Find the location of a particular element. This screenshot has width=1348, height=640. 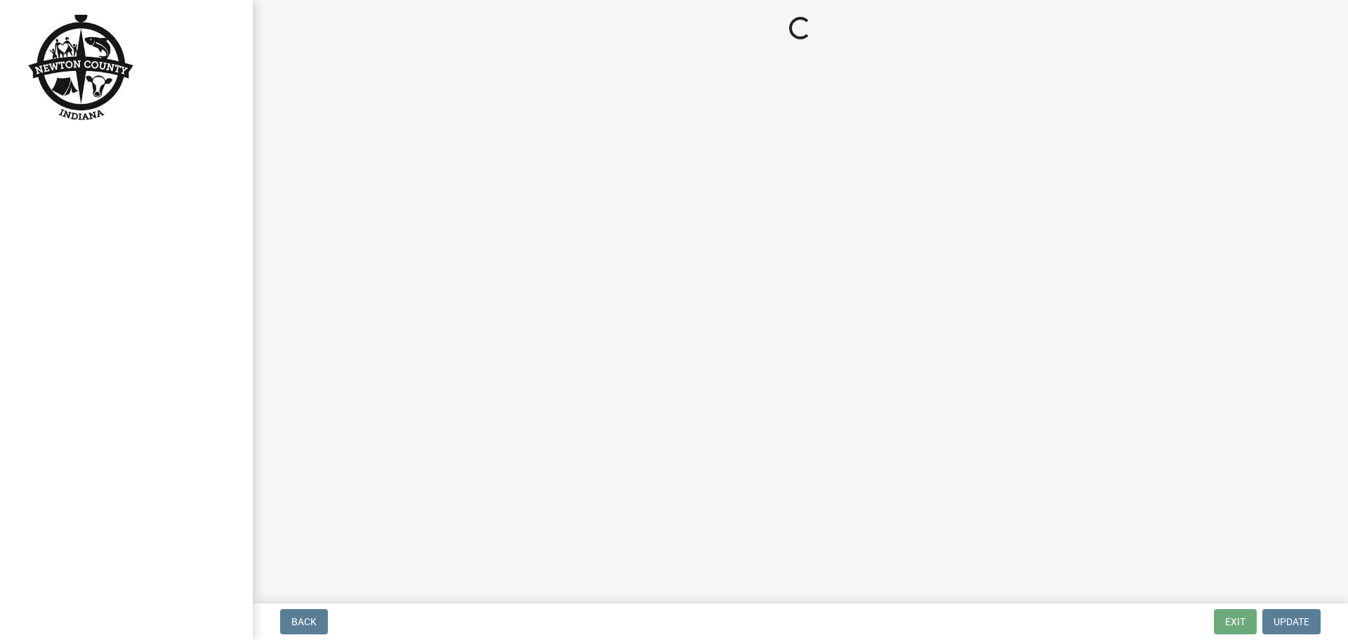

button: Exit is located at coordinates (1235, 621).